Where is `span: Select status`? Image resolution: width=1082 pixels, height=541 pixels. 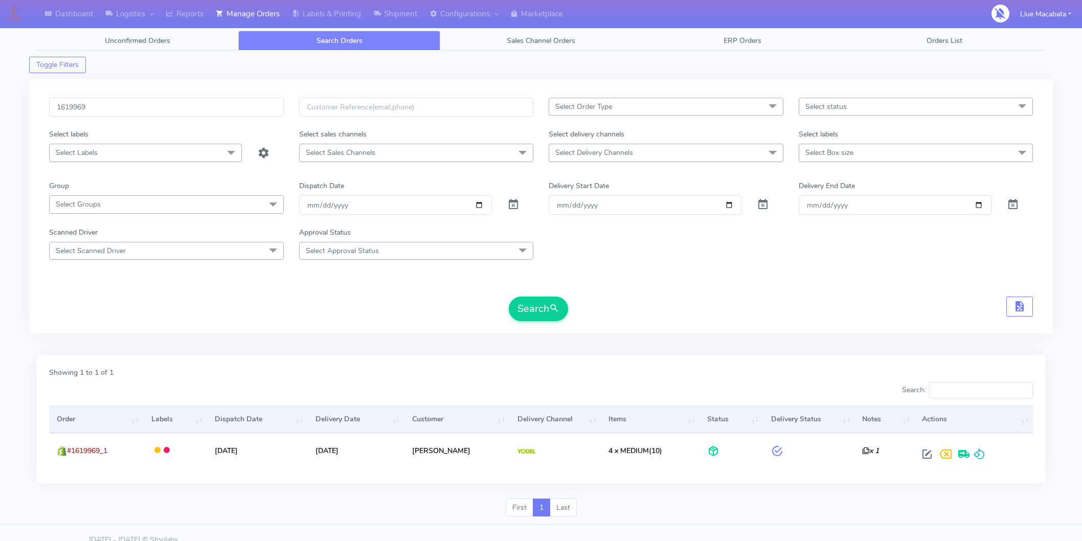 span: Select status is located at coordinates (826, 106).